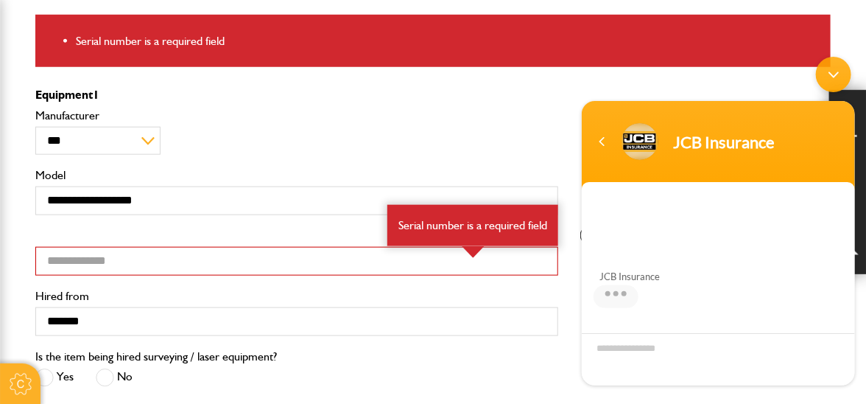 This screenshot has width=866, height=404. Describe the element at coordinates (448, 41) in the screenshot. I see `li: Serial number is a required field` at that location.